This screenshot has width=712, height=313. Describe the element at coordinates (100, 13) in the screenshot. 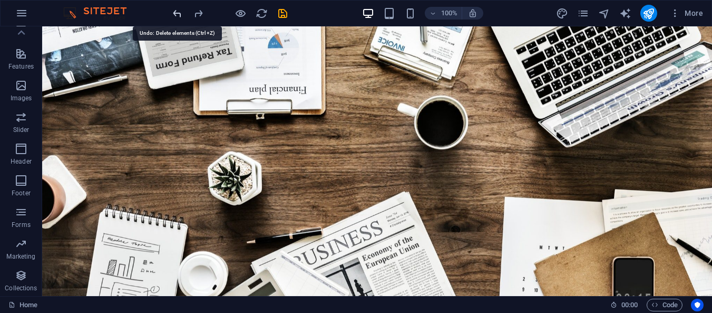

I see `img: Editor Logo` at that location.